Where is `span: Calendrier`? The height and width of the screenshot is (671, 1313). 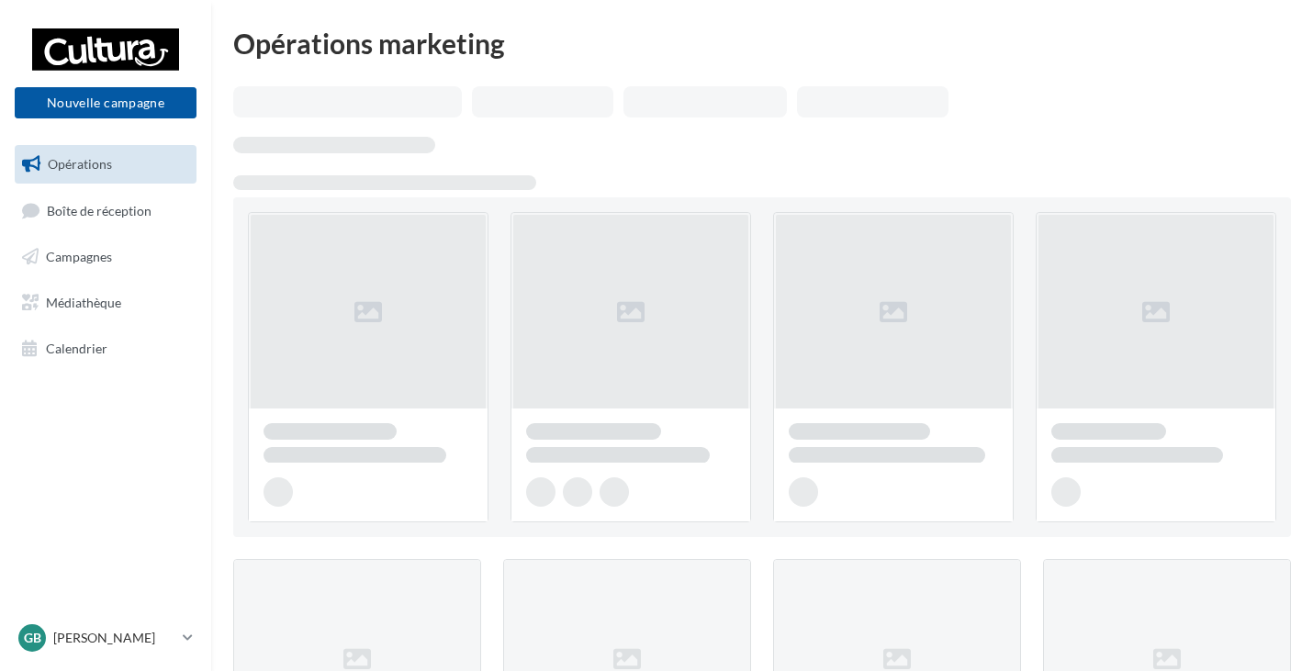
span: Calendrier is located at coordinates (76, 347).